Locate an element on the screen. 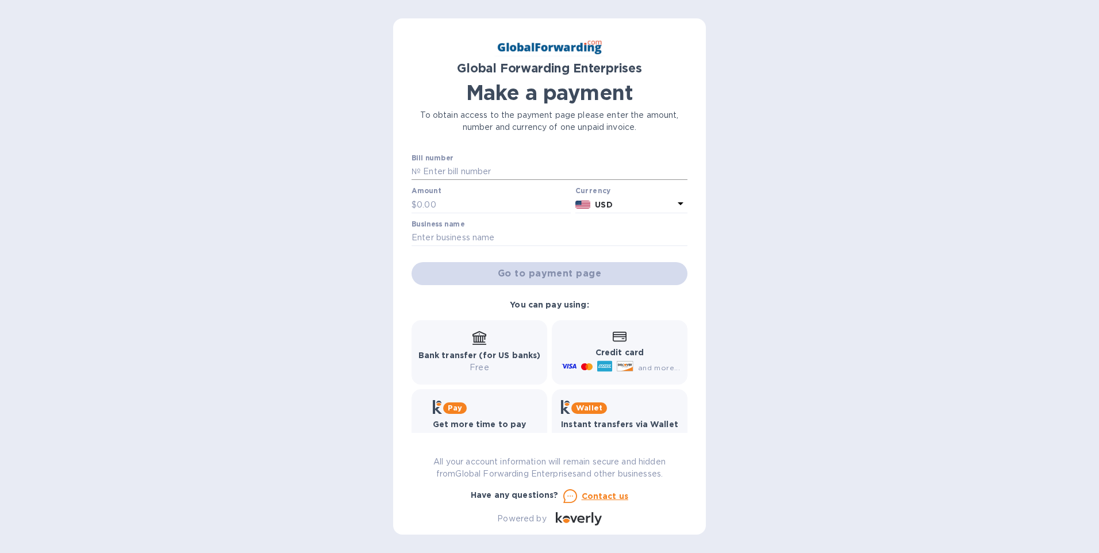  label: Business name is located at coordinates (438, 224).